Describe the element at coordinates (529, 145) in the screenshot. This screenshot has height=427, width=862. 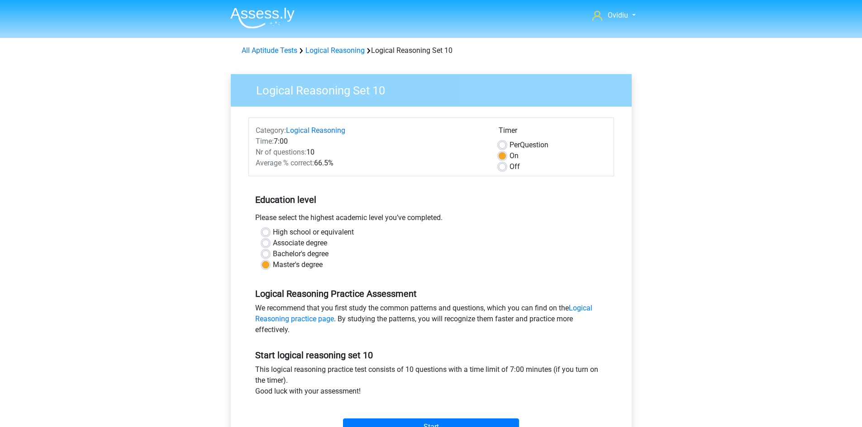
I see `label: Question` at that location.